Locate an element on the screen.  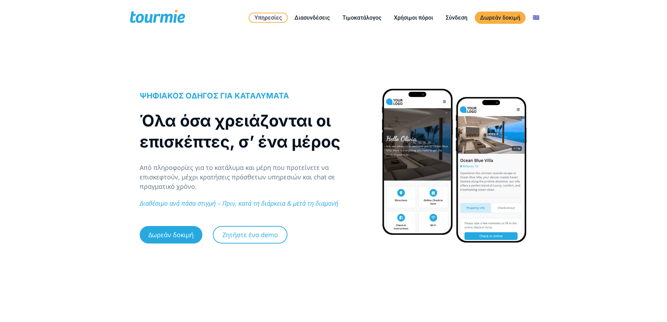
span: ΨΗΦΙΑΚΟΣ ΟΔΗΓΟΣ ΓΙΑ ΚΑΤΑΛΥΜΑΤΑ is located at coordinates (214, 96).